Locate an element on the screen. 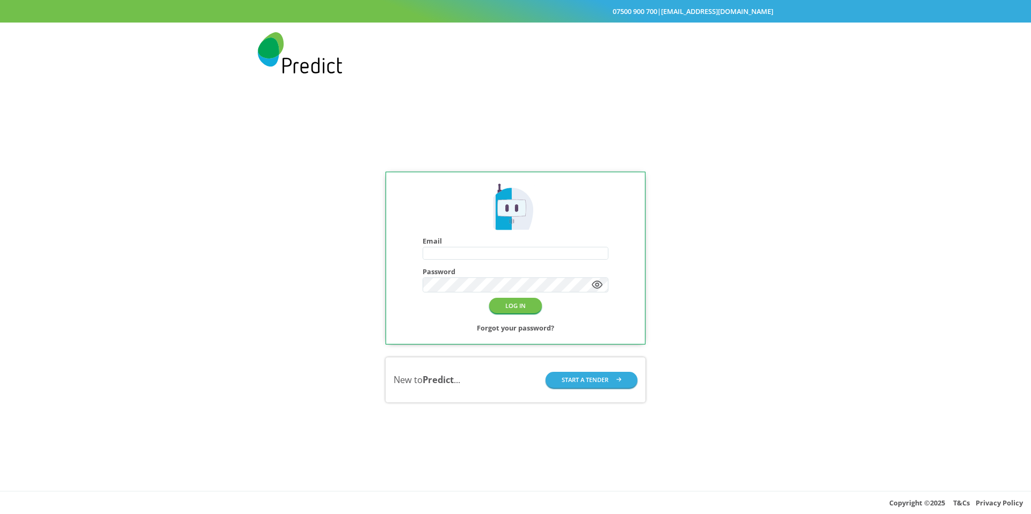 Image resolution: width=1031 pixels, height=514 pixels. h4: Email is located at coordinates (515, 241).